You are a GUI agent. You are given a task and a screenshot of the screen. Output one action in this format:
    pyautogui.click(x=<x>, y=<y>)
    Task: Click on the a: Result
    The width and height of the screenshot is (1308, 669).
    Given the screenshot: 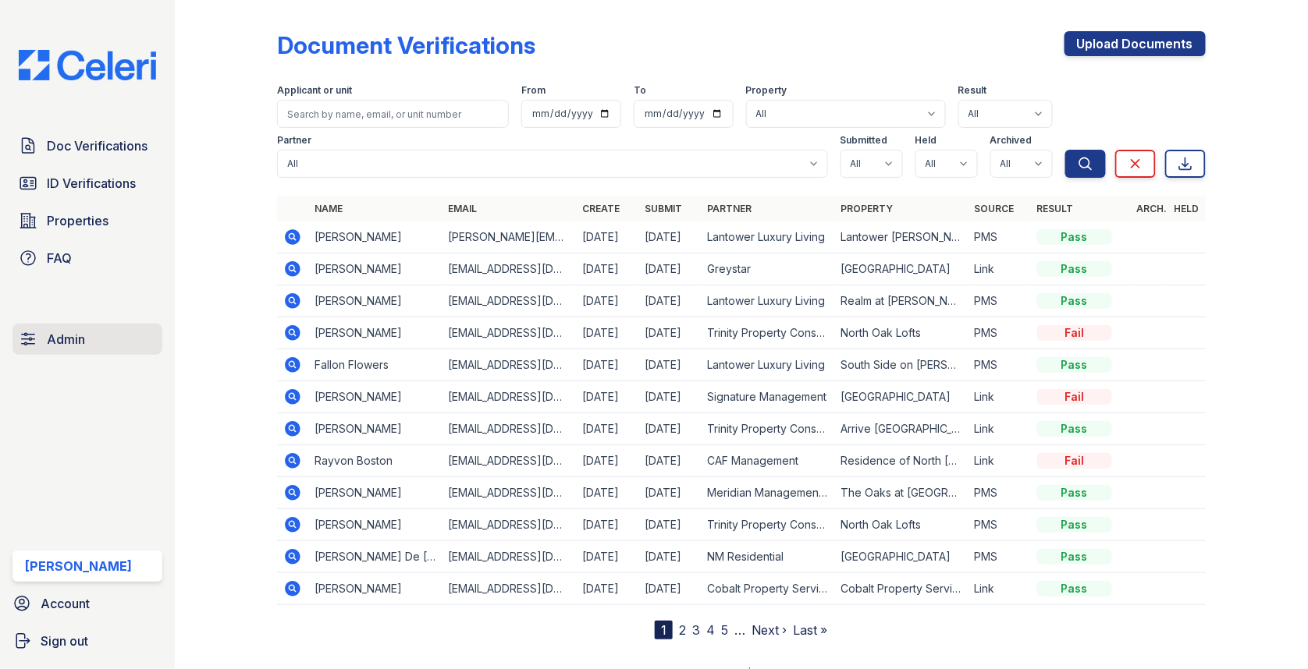 What is the action you would take?
    pyautogui.click(x=1055, y=208)
    